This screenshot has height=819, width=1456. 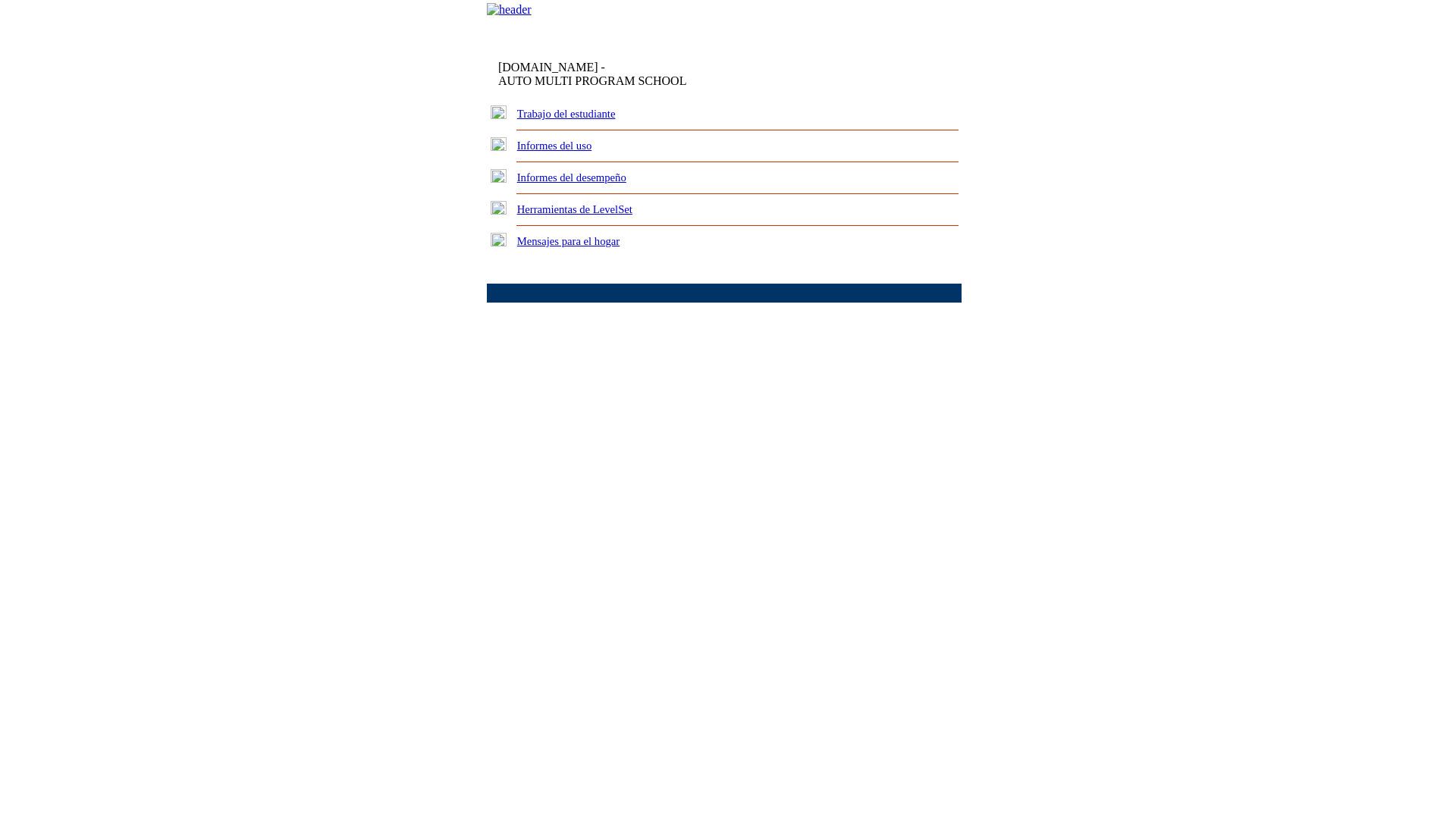 What do you see at coordinates (571, 177) in the screenshot?
I see `a: Informes del desempeño` at bounding box center [571, 177].